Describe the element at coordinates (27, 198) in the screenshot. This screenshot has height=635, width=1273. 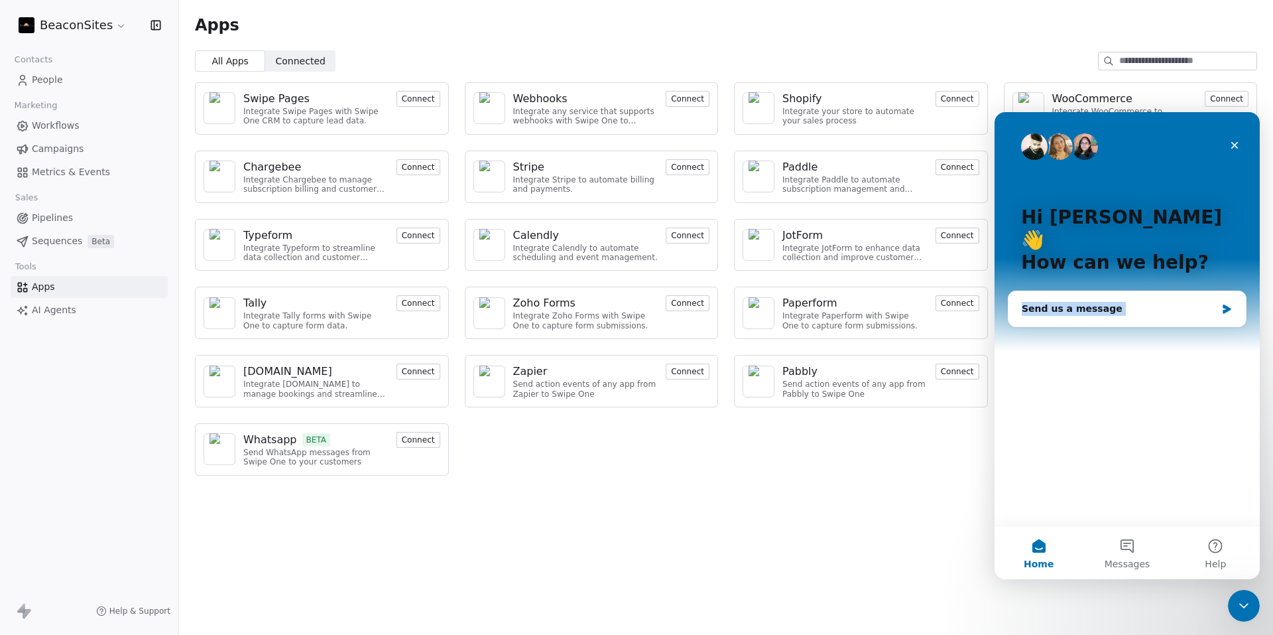
I see `span: Sales` at that location.